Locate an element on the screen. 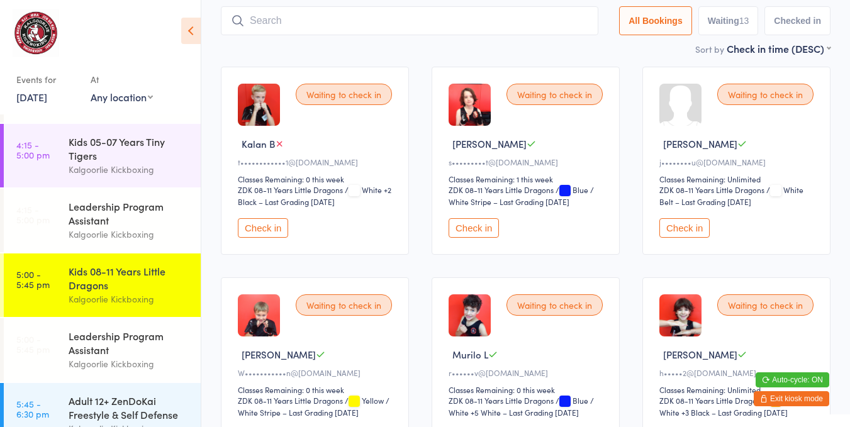  img: image1739959235.png is located at coordinates (259, 104).